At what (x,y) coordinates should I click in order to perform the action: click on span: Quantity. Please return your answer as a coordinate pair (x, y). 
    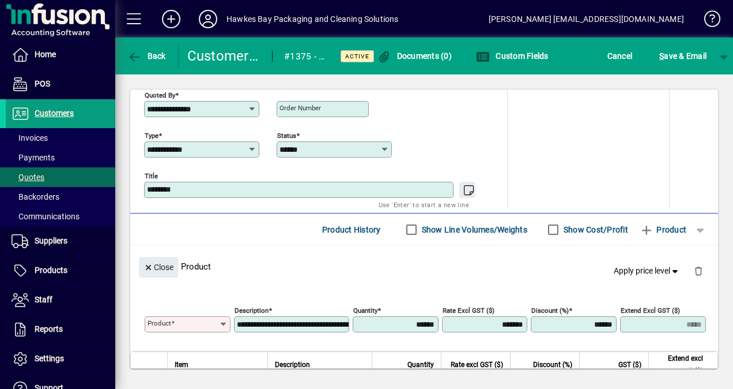
    Looking at the image, I should click on (421, 364).